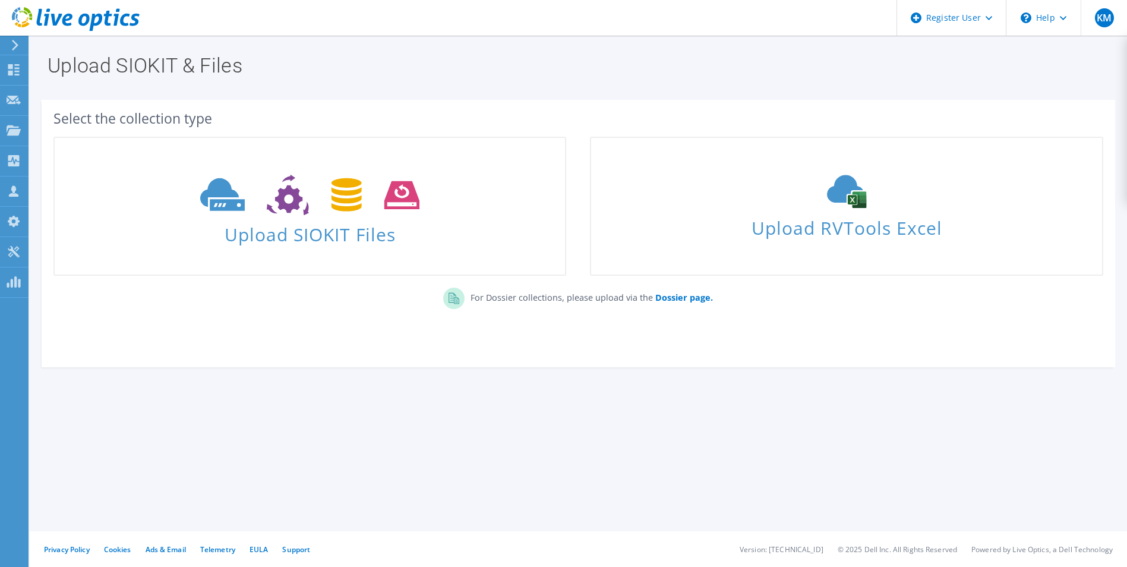  Describe the element at coordinates (589, 296) in the screenshot. I see `p: For Dossier collections, please upload via the` at that location.